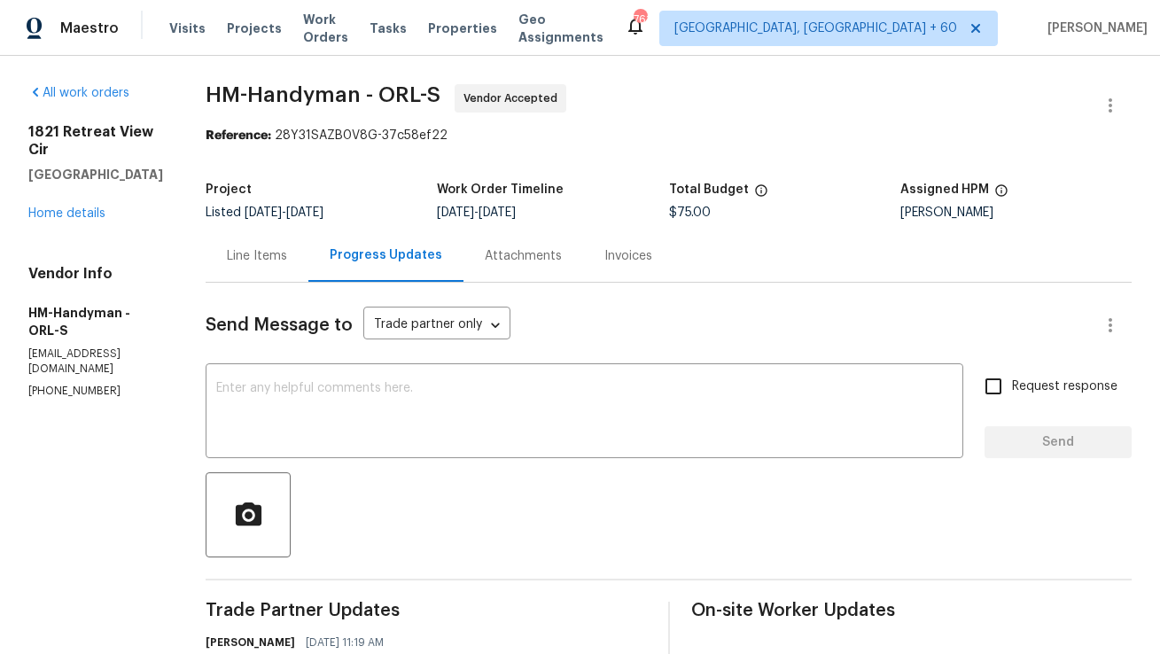 This screenshot has height=654, width=1160. Describe the element at coordinates (96, 274) in the screenshot. I see `h4: Vendor Info` at that location.